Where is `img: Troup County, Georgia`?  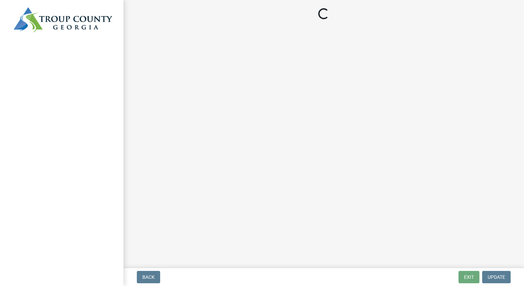
img: Troup County, Georgia is located at coordinates (63, 20).